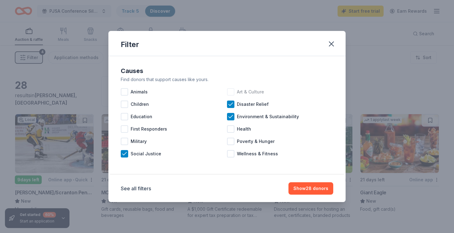 The height and width of the screenshot is (233, 454). What do you see at coordinates (140, 104) in the screenshot?
I see `span: Children` at bounding box center [140, 104].